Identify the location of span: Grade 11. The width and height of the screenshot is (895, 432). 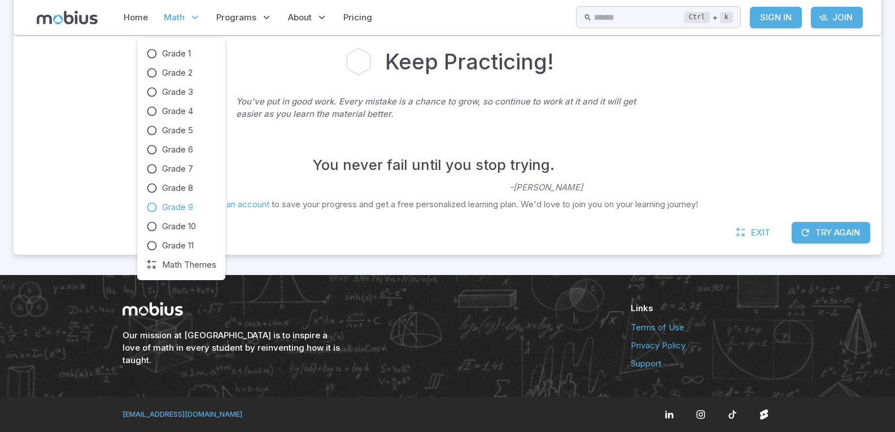
(178, 246).